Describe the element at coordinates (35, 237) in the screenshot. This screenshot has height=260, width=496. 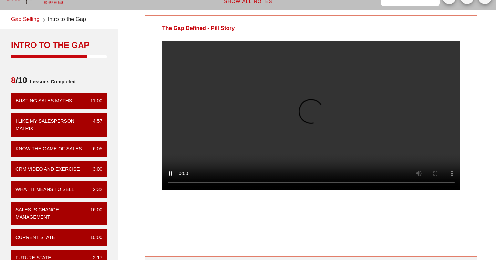
I see `div: Current State` at that location.